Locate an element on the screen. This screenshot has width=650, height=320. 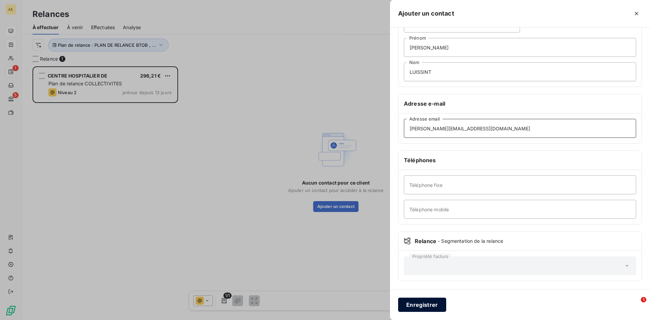
div: Relance is located at coordinates (520, 241).